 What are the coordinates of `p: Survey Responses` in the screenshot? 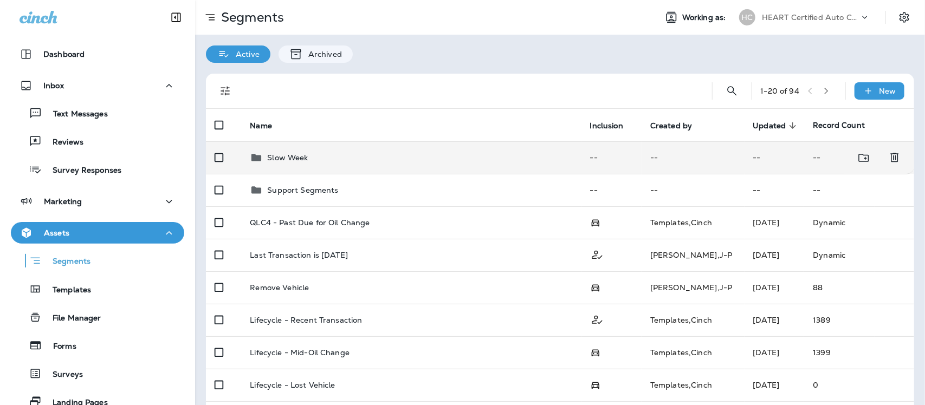 It's located at (81, 171).